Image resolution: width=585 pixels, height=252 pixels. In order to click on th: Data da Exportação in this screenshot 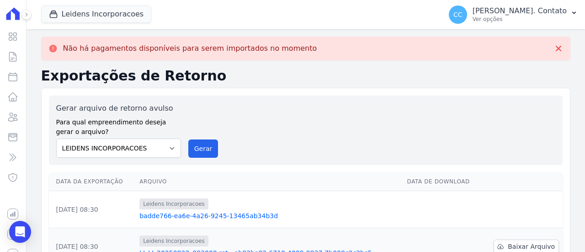, I will do `click(92, 181)`.